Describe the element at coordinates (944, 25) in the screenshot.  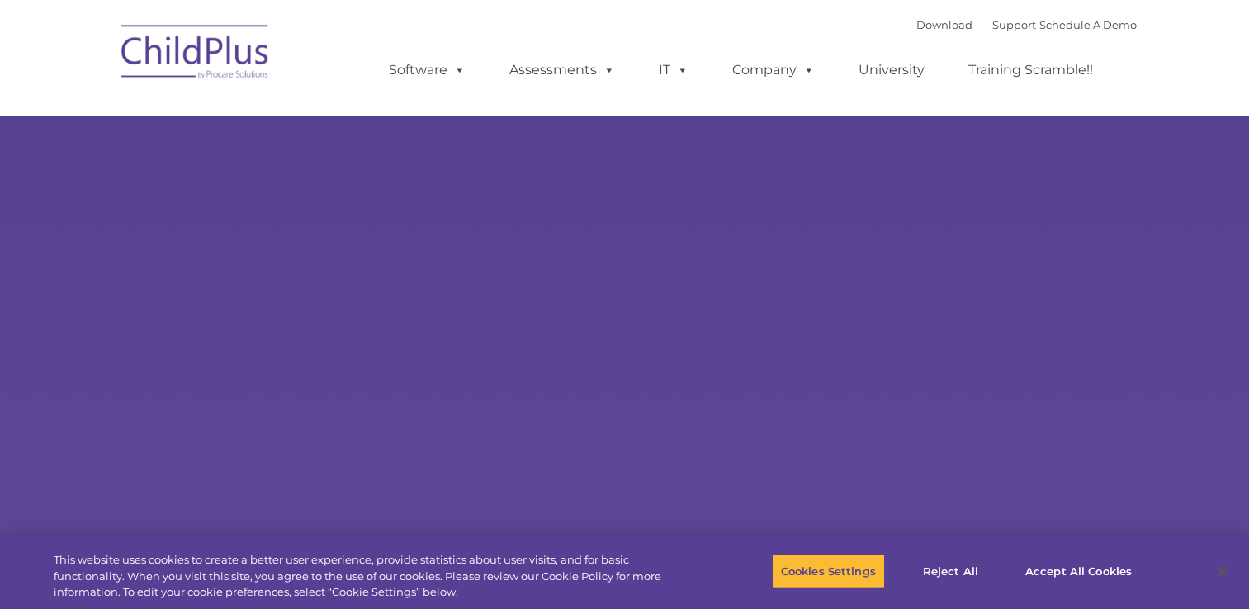
I see `a: Download` at that location.